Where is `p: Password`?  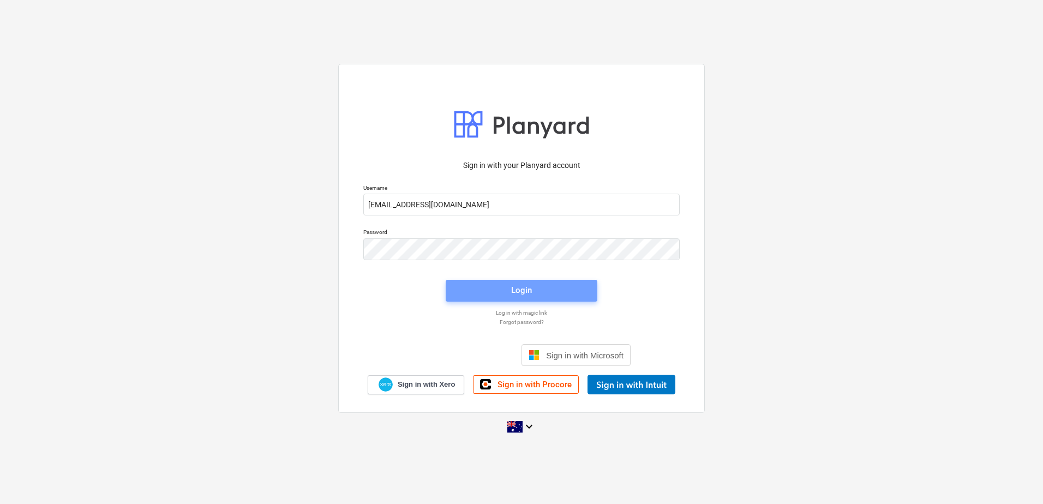
p: Password is located at coordinates (522, 233).